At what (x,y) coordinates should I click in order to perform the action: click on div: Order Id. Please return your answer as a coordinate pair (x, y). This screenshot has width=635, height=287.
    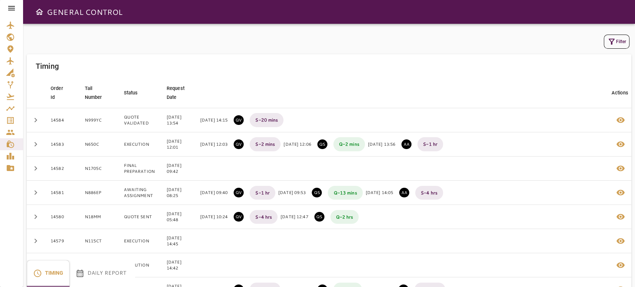
    Looking at the image, I should click on (57, 93).